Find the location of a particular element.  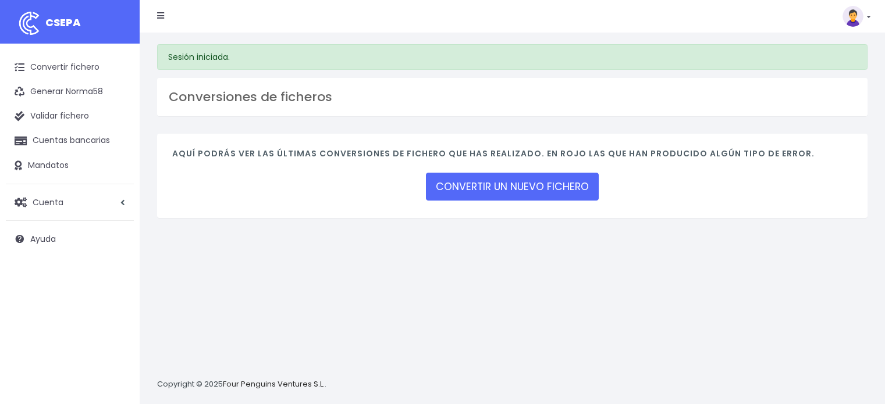

span: Ayuda is located at coordinates (43, 239).